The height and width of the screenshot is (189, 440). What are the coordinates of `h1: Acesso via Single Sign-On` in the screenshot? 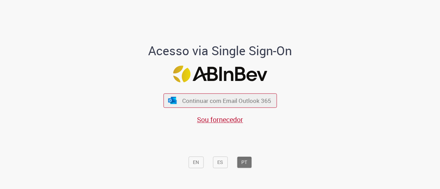 It's located at (220, 51).